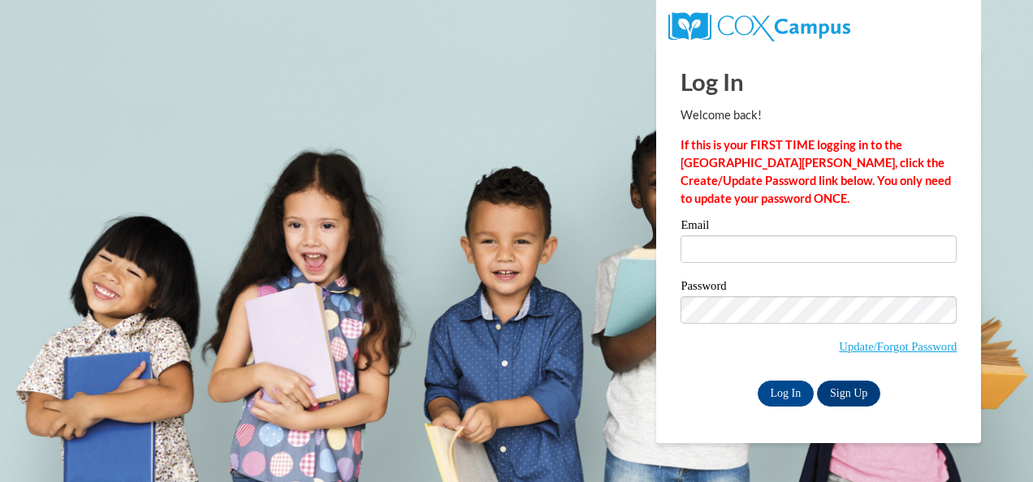 The width and height of the screenshot is (1033, 482). What do you see at coordinates (759, 27) in the screenshot?
I see `img: COX Campus` at bounding box center [759, 27].